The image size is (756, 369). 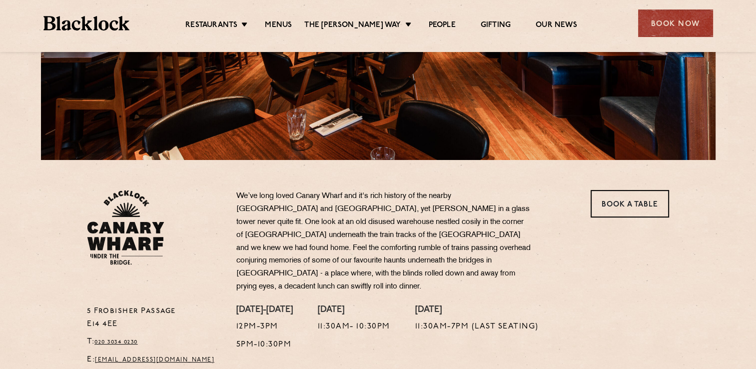 I want to click on p: 5pm-10:30pm, so click(x=264, y=345).